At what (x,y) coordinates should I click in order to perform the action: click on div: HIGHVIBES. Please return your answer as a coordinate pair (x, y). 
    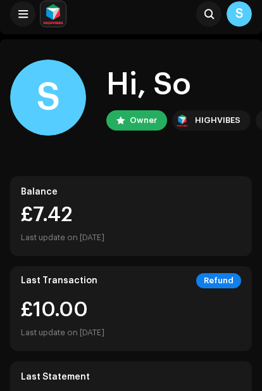
    Looking at the image, I should click on (218, 120).